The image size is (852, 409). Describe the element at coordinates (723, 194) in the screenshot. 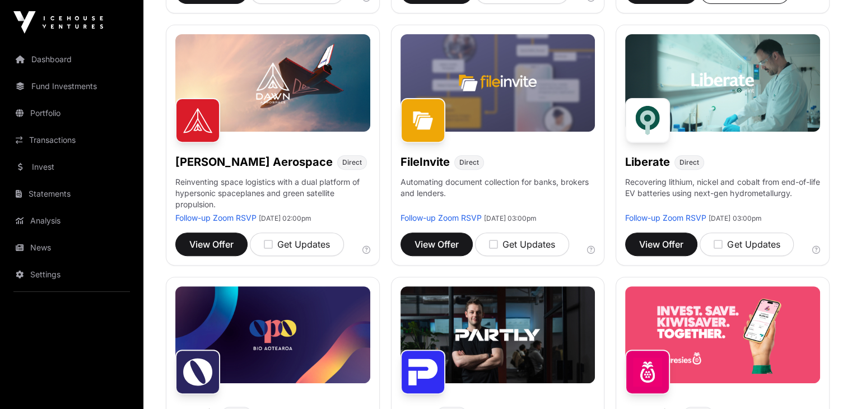

I see `p: Recovering lithium, nickel and cobalt from end-of-life EV batteries using next-gen hydrometallurgy.` at that location.